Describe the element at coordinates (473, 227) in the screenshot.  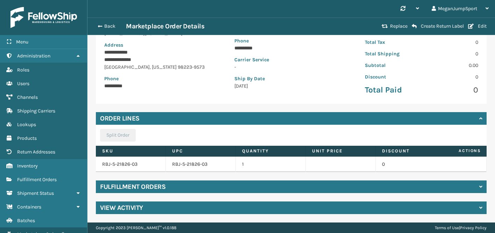
I see `a: Privacy Policy` at that location.